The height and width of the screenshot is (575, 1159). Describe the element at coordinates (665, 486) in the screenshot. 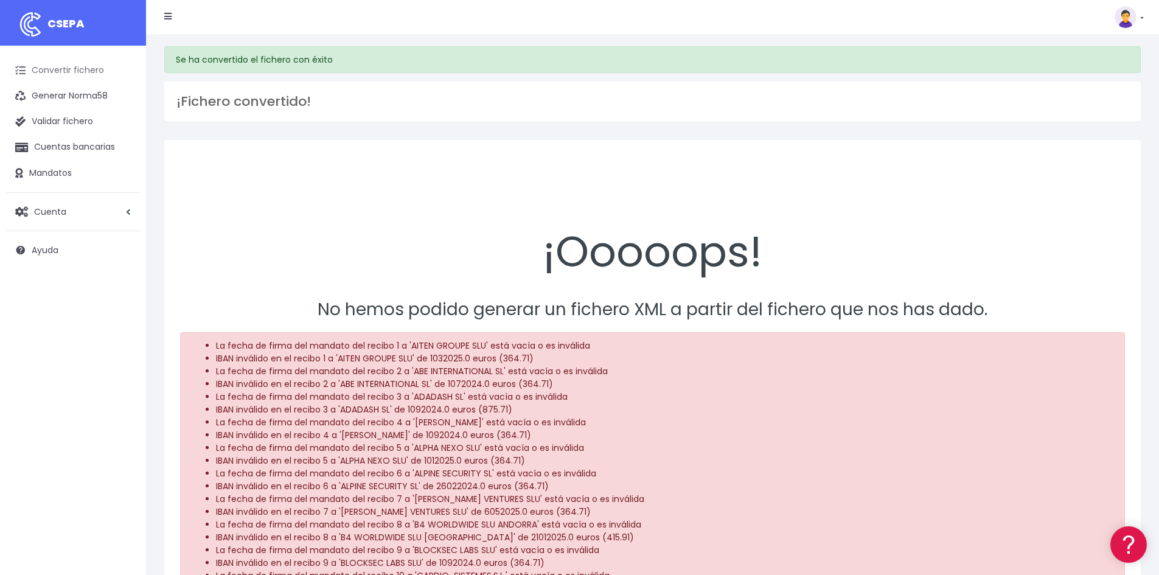

I see `li: IBAN inválido en el recibo 6 a 'ALPINE SECURITY SL' de 26022024.0 euros (364.71)` at that location.